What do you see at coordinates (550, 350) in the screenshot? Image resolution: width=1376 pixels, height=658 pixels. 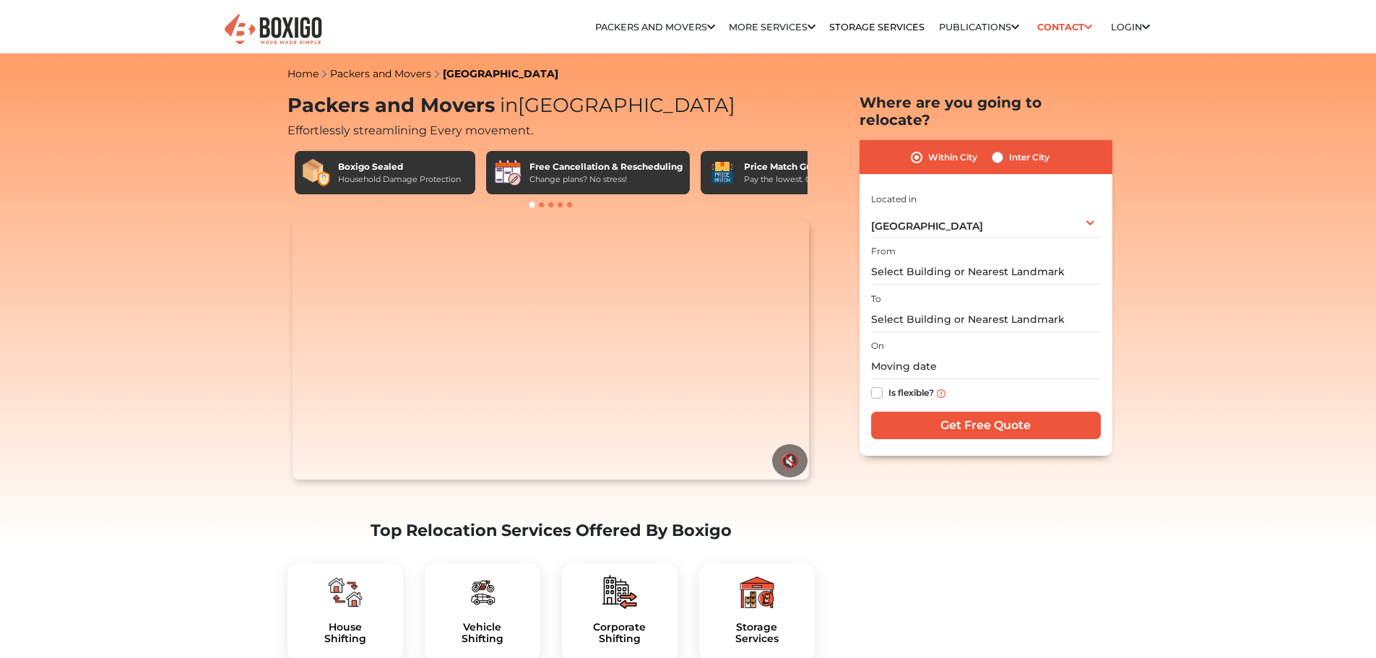 I see `video: Your browser does not support the video tag.` at bounding box center [550, 350].